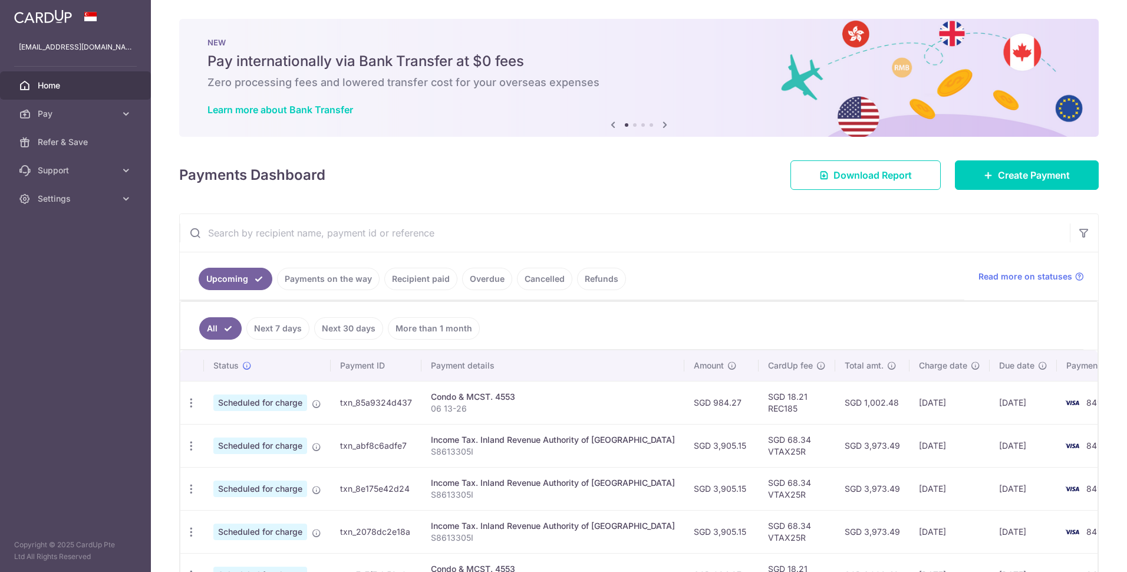 This screenshot has height=572, width=1127. I want to click on p: NEW, so click(639, 42).